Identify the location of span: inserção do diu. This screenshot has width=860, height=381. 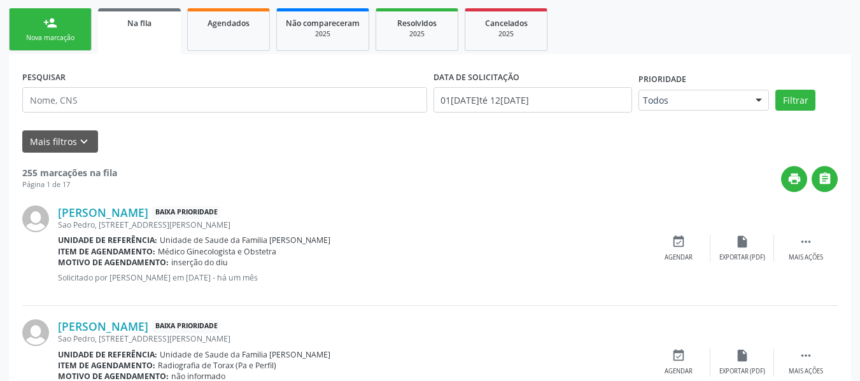
(199, 262).